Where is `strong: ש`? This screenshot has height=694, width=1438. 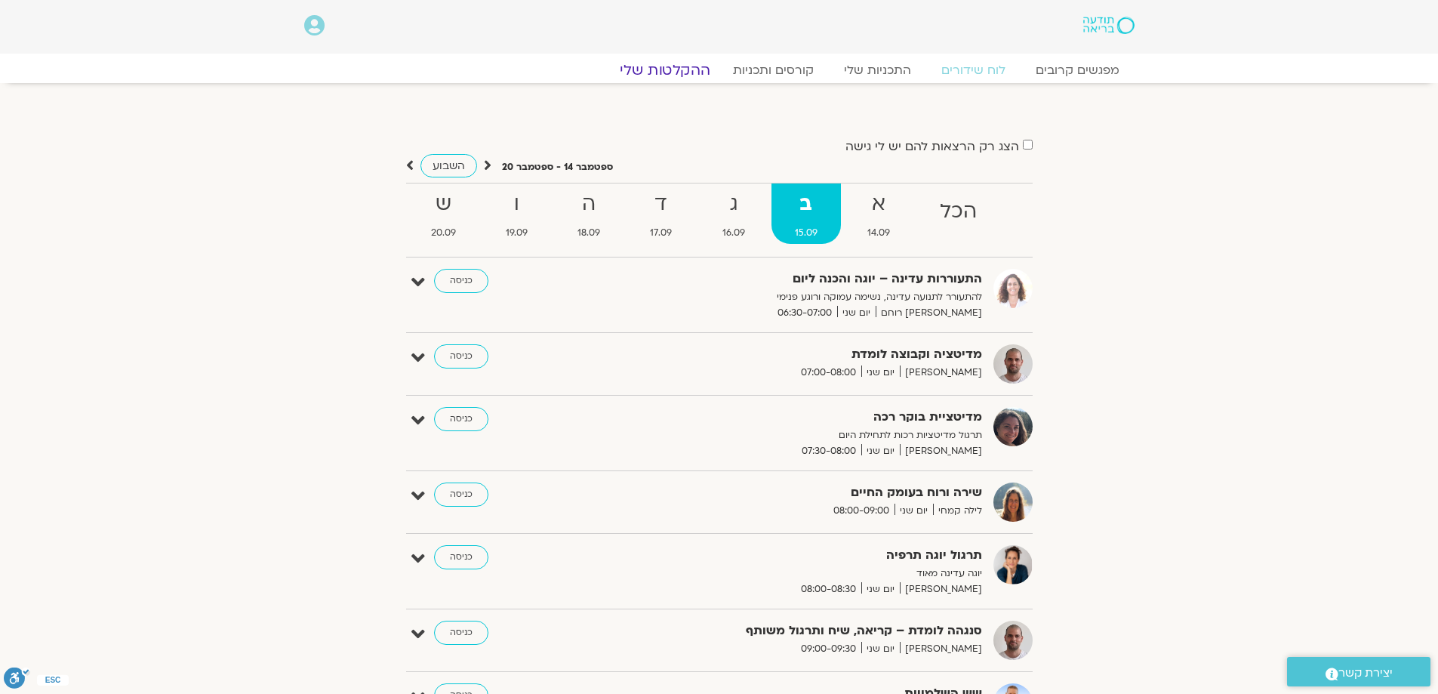 strong: ש is located at coordinates (443, 204).